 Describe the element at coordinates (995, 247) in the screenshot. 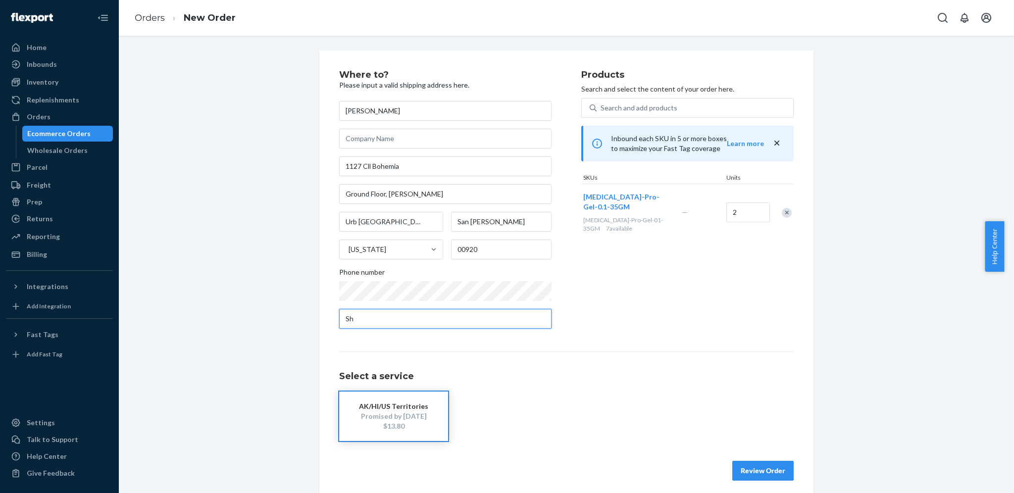

I see `span: Help Center` at that location.